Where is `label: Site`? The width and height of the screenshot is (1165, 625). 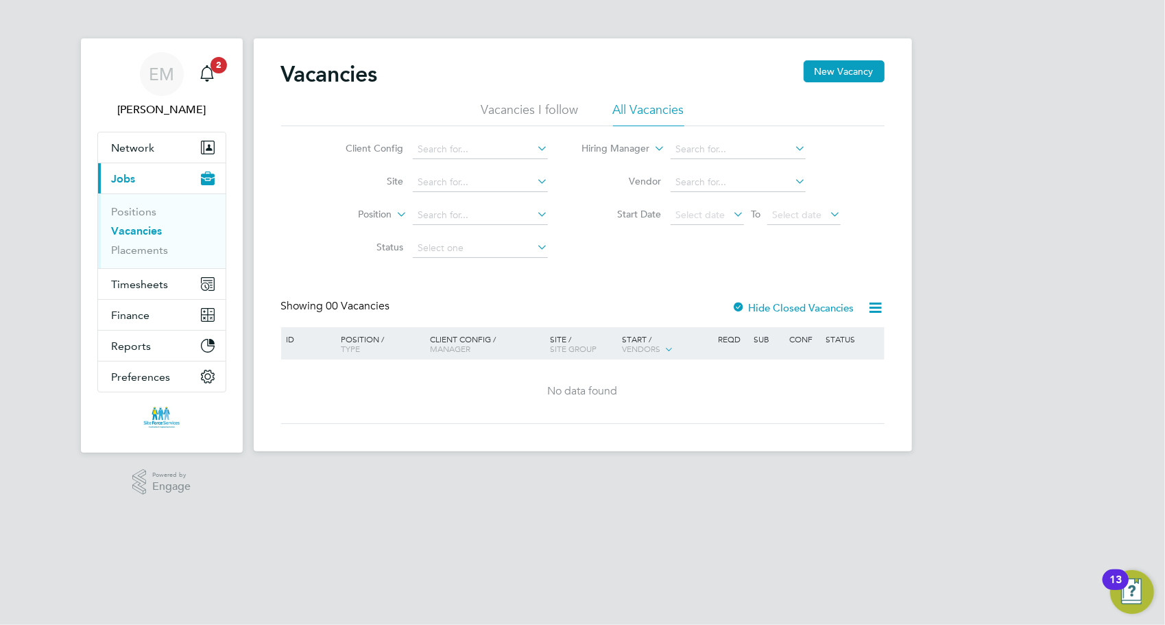
label: Site is located at coordinates (363, 181).